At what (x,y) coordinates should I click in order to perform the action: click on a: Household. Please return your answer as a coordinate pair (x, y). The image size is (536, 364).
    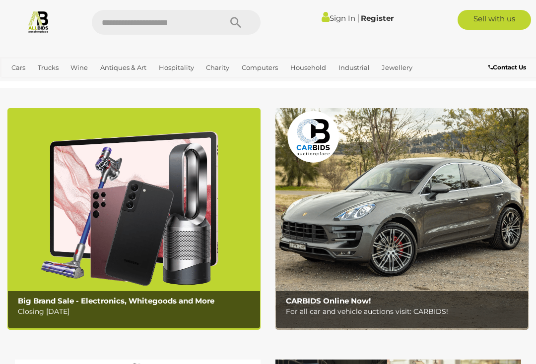
    Looking at the image, I should click on (308, 68).